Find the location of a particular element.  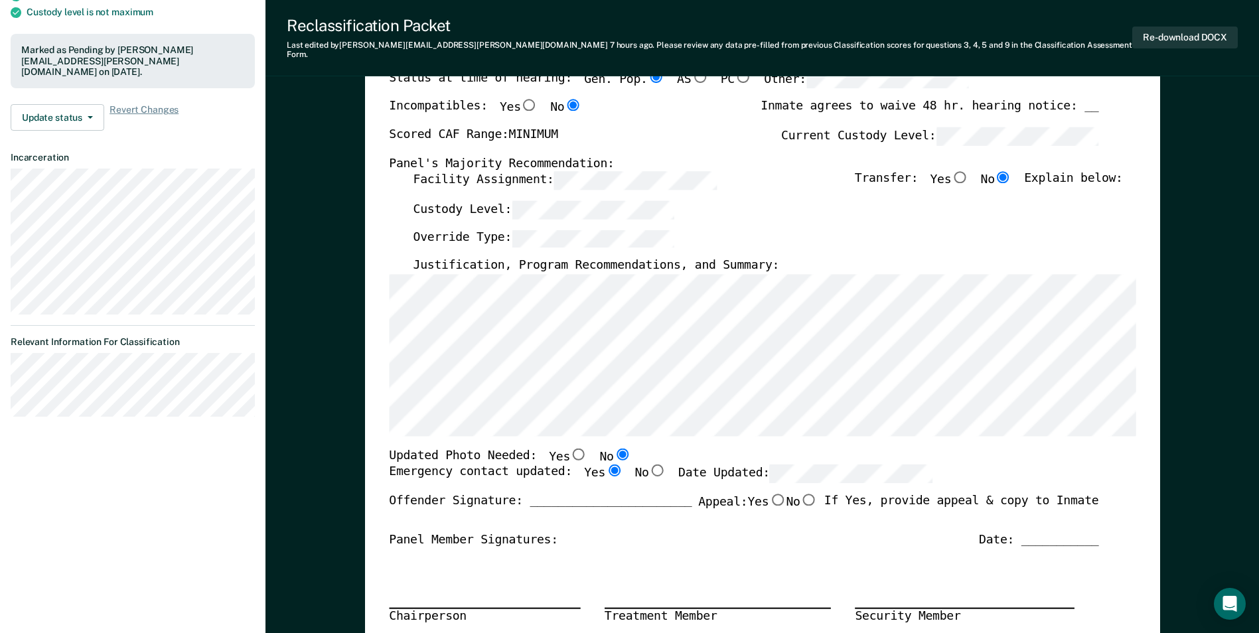

label: Other: is located at coordinates (866, 79).